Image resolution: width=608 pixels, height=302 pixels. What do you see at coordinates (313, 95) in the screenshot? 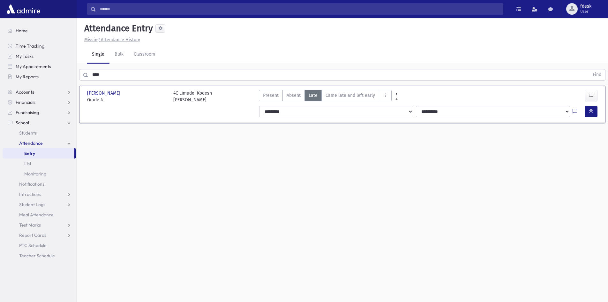
I see `span: Late` at bounding box center [313, 95].